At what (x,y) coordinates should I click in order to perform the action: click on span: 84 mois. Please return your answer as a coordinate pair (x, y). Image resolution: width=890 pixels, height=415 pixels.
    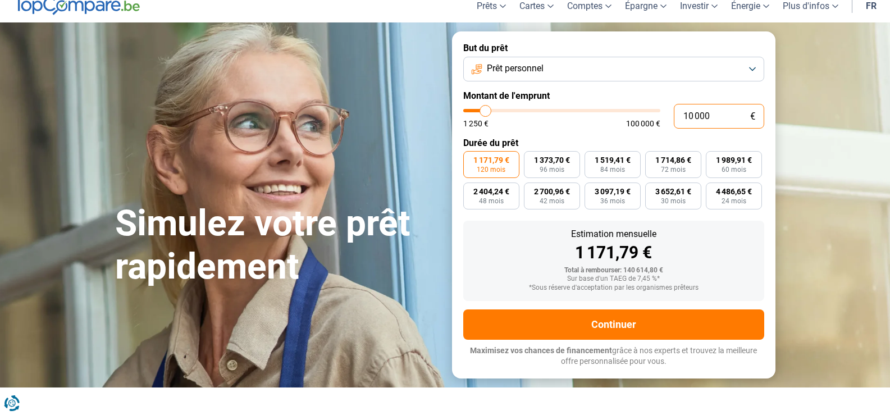
    Looking at the image, I should click on (613, 170).